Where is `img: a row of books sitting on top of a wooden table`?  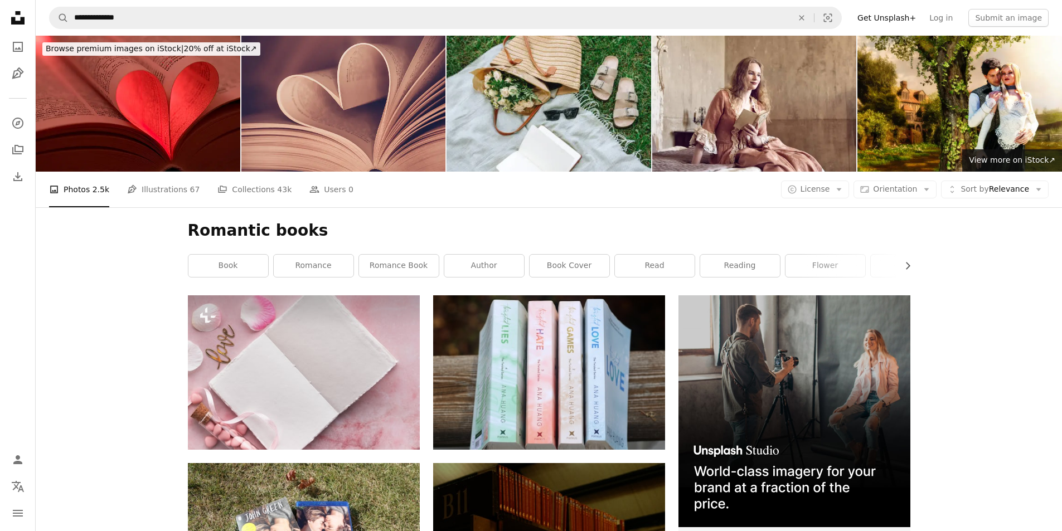
img: a row of books sitting on top of a wooden table is located at coordinates (549, 372).